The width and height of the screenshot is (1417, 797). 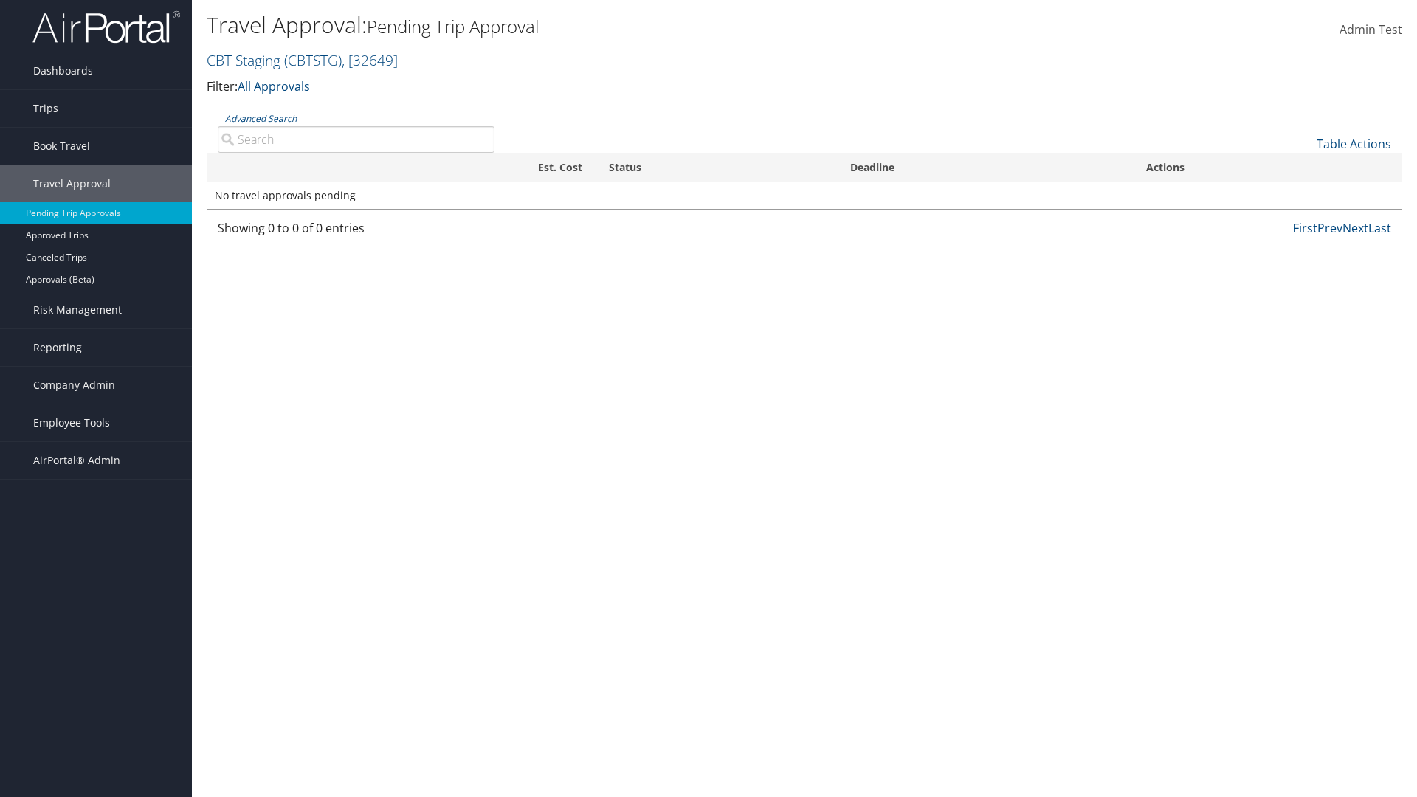 I want to click on a: Advanced Search, so click(x=260, y=118).